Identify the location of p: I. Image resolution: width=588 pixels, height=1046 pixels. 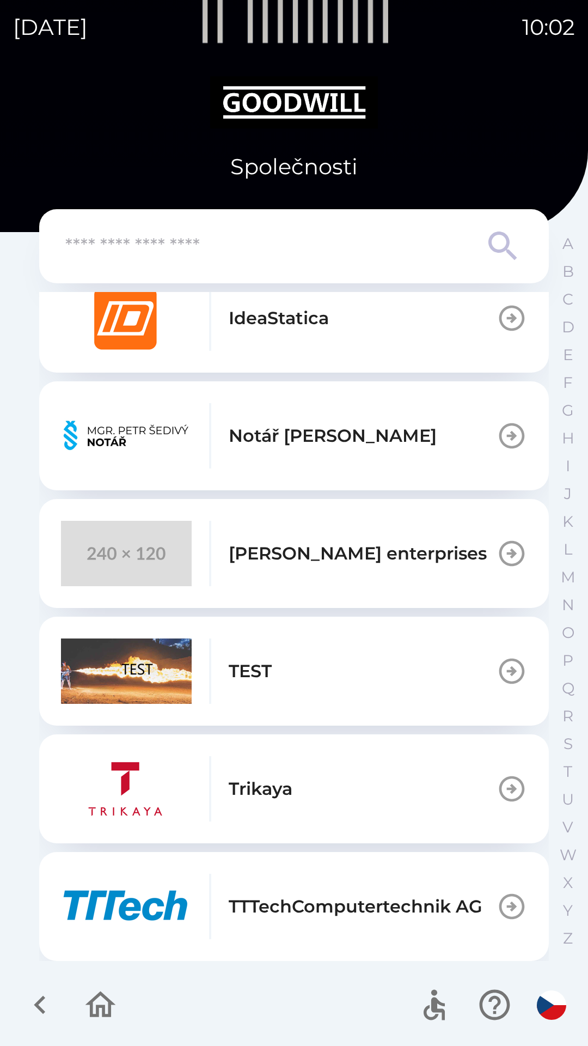
(568, 466).